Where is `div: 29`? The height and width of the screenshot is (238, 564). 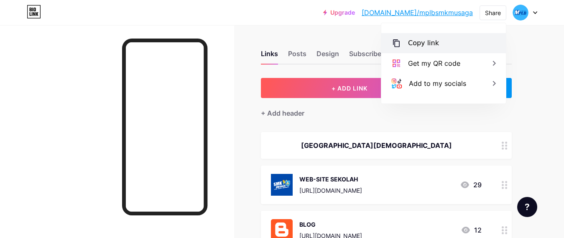 div: 29 is located at coordinates (471, 184).